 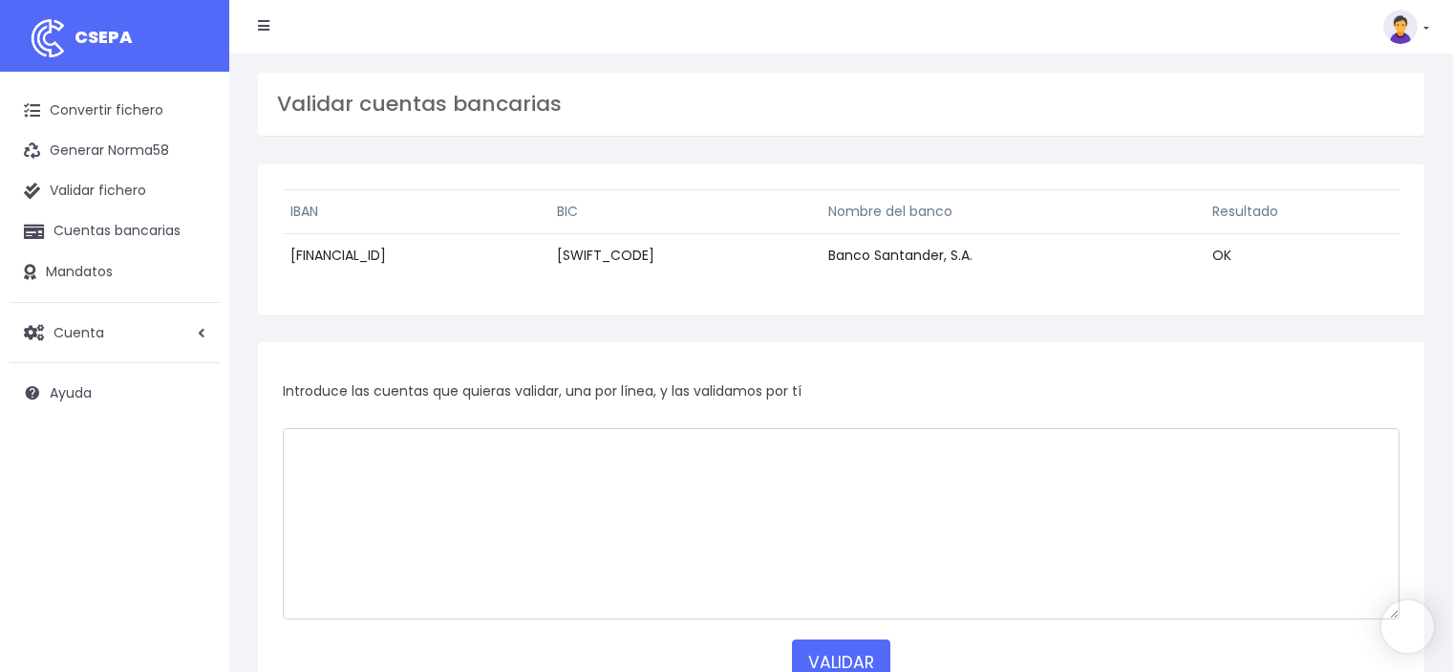 I want to click on h3: Validar cuentas bancarias, so click(x=841, y=104).